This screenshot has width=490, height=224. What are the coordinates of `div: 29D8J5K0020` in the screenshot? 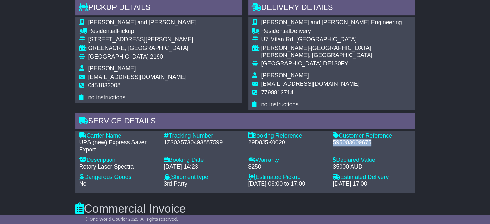 It's located at (287, 143).